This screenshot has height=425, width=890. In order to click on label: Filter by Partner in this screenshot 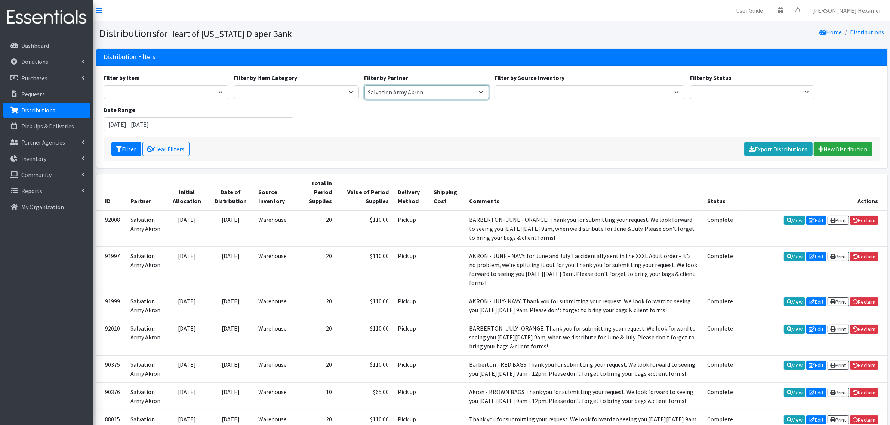, I will do `click(386, 78)`.